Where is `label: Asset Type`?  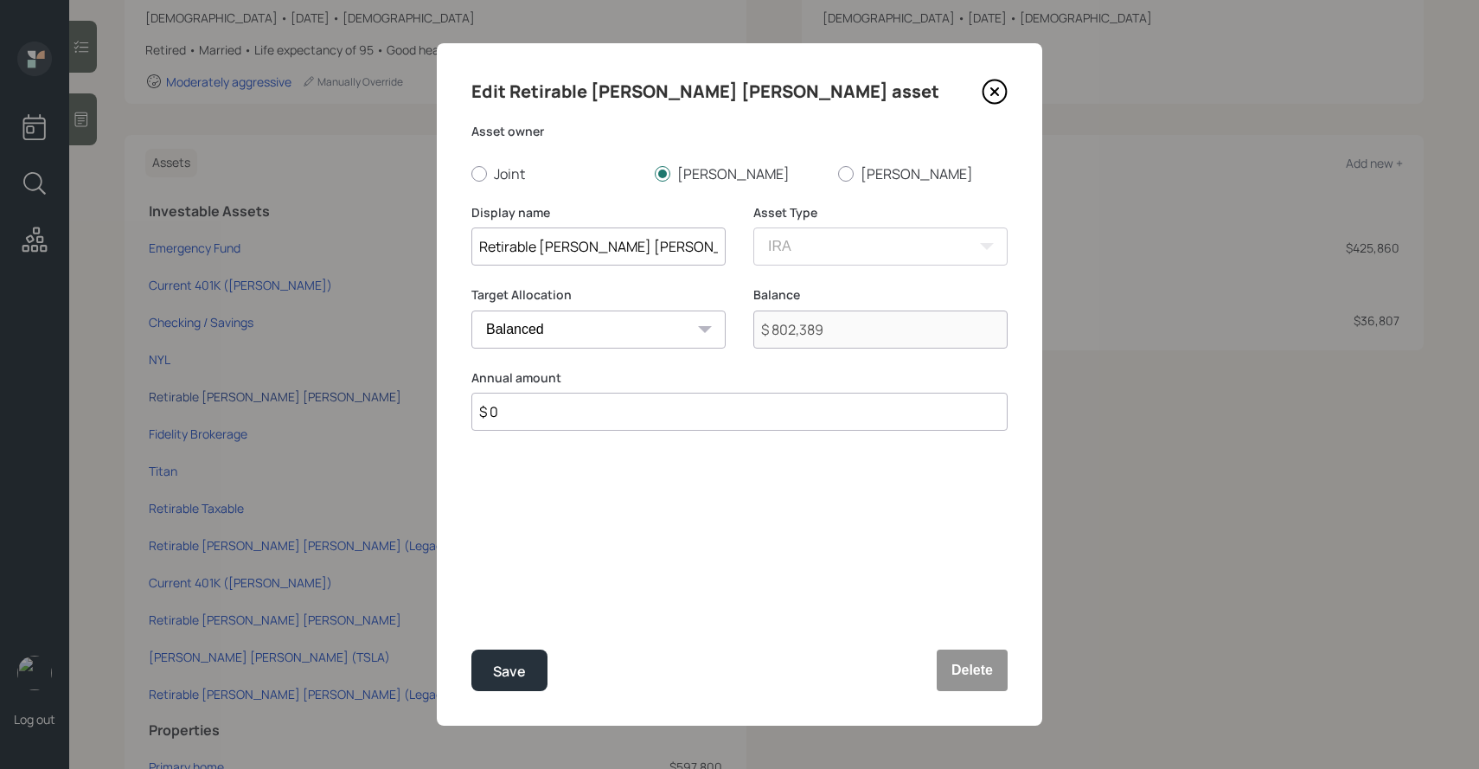
label: Asset Type is located at coordinates (880, 213).